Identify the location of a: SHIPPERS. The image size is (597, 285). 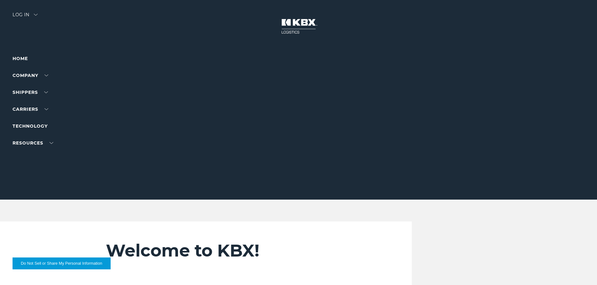
(30, 92).